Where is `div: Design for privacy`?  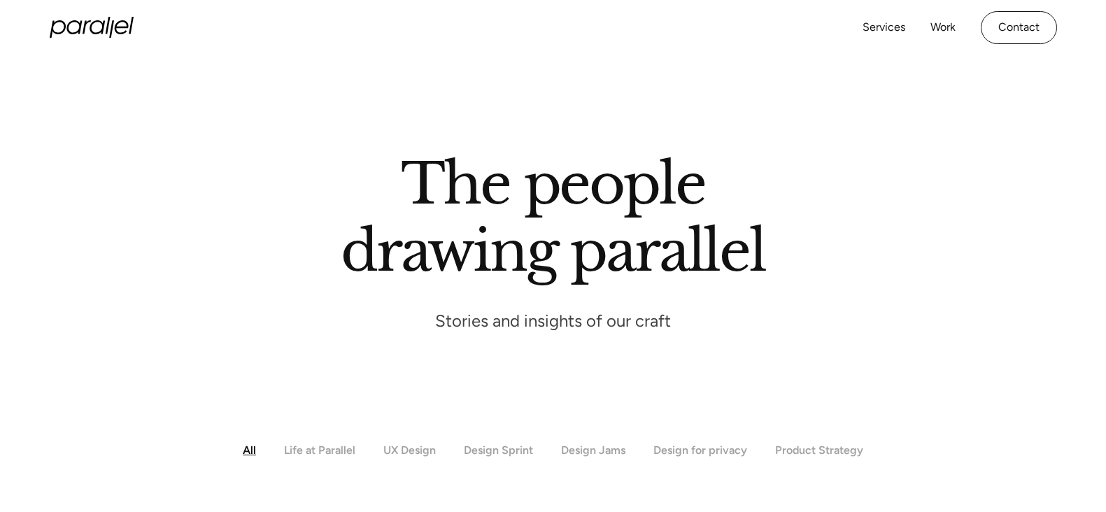 div: Design for privacy is located at coordinates (700, 450).